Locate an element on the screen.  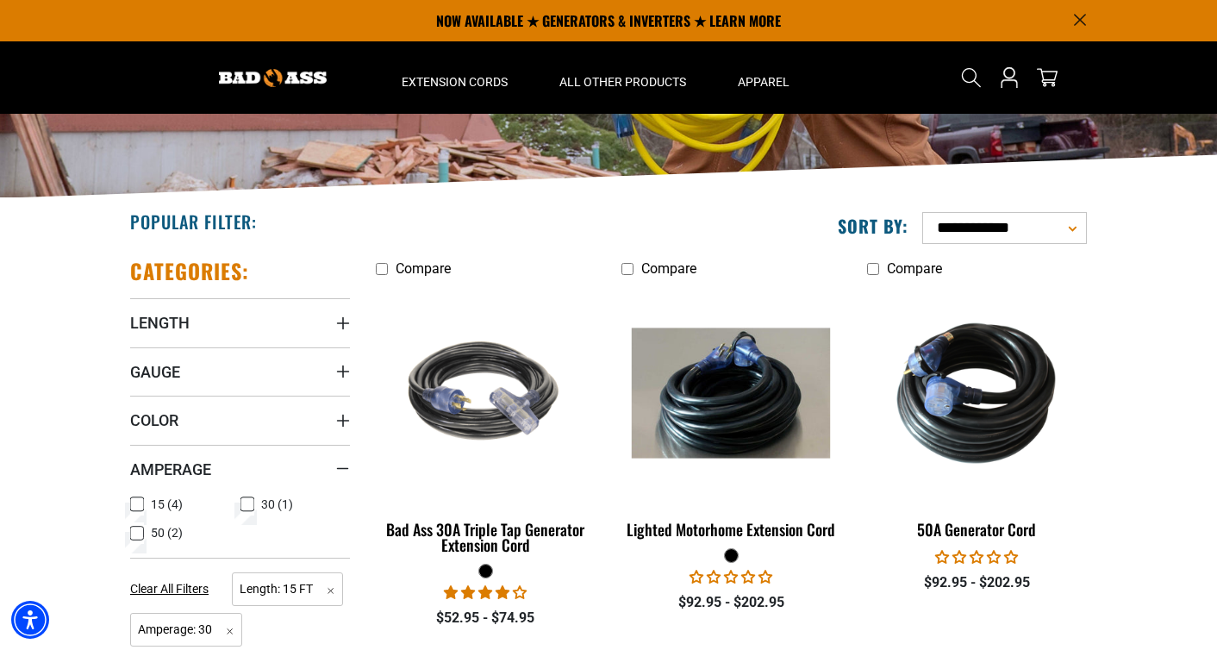
a: cart is located at coordinates (1047, 78).